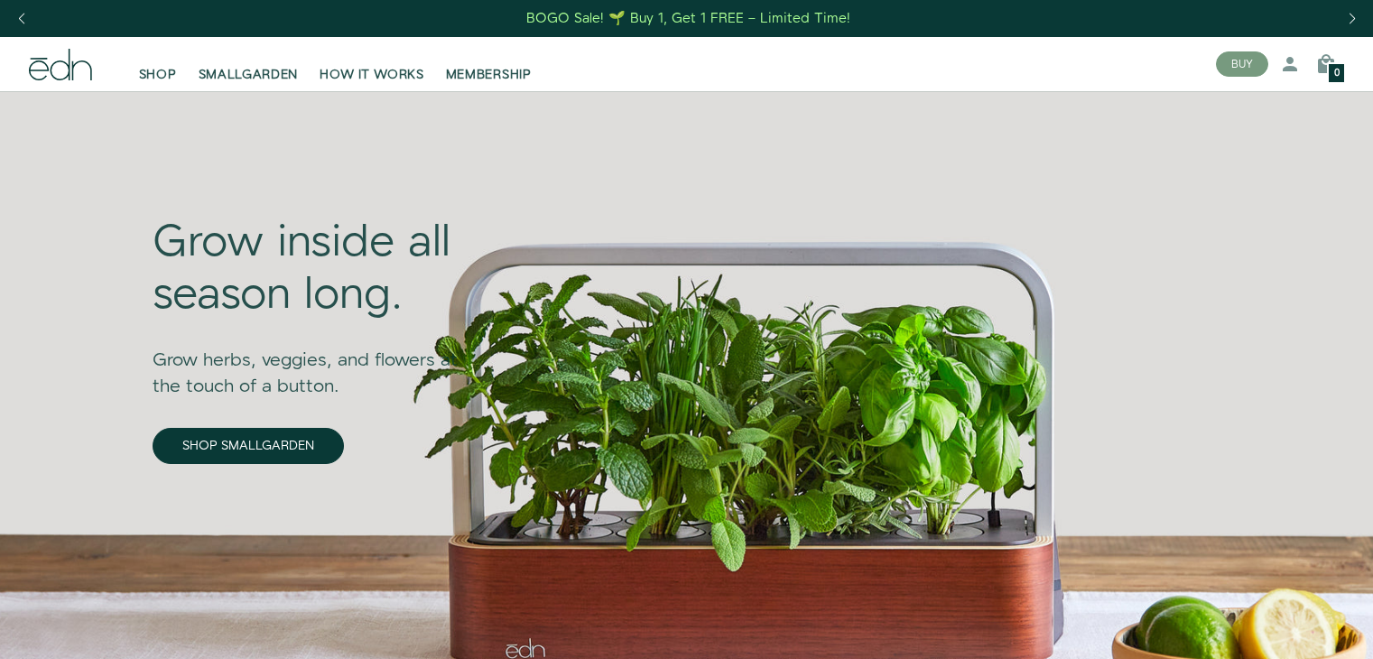 This screenshot has height=659, width=1373. I want to click on div: Grow inside all season long., so click(319, 269).